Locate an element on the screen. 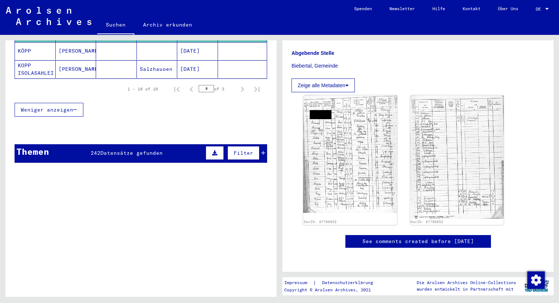 The width and height of the screenshot is (559, 303). p: Die Arolsen Archives Online-Collections is located at coordinates (466, 283).